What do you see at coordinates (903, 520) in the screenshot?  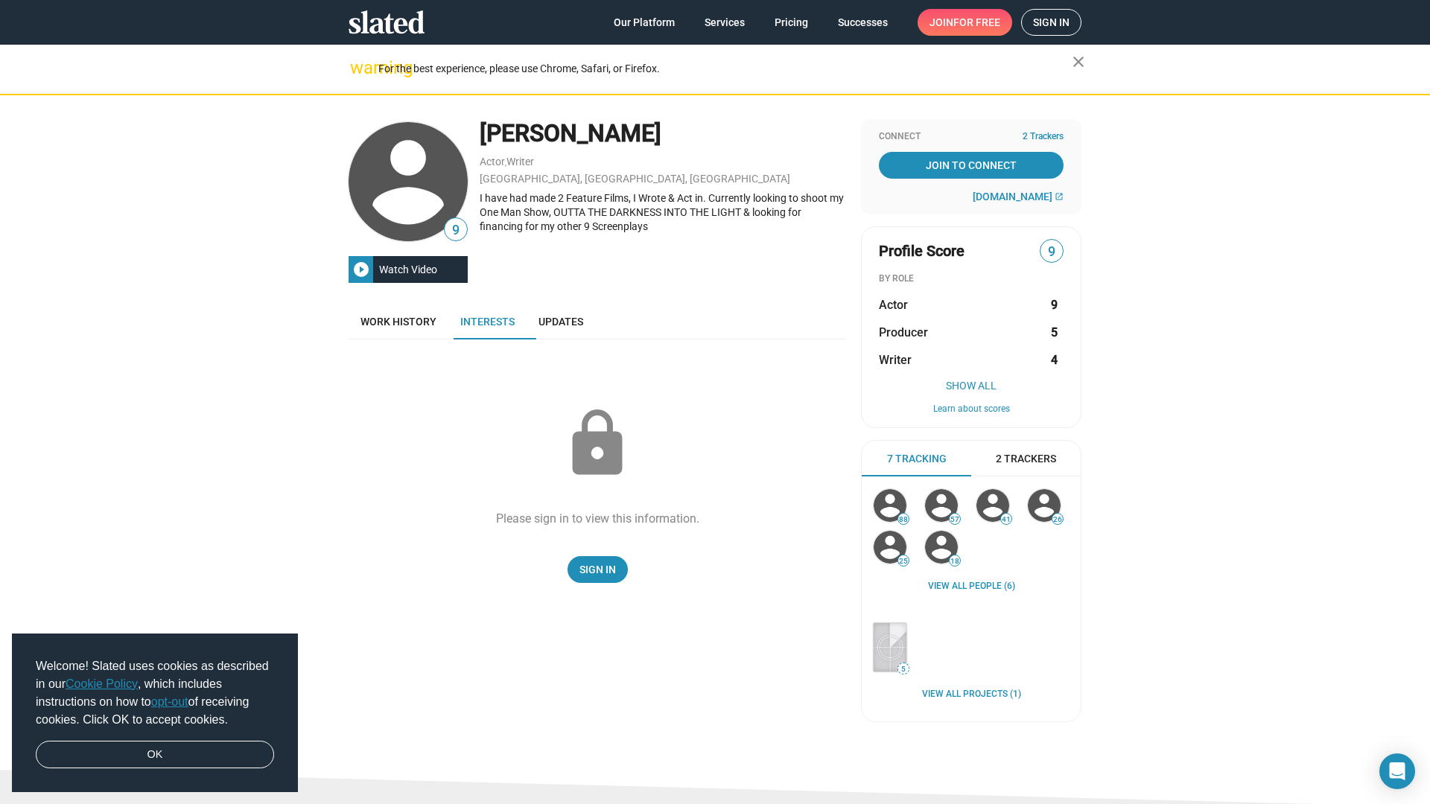 I see `span: 88` at bounding box center [903, 520].